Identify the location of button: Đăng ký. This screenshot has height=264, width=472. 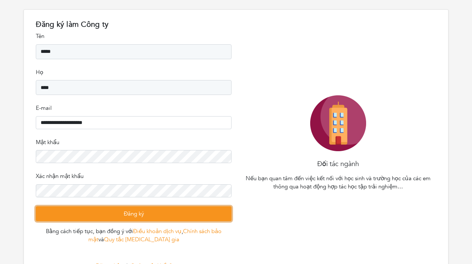
(134, 214).